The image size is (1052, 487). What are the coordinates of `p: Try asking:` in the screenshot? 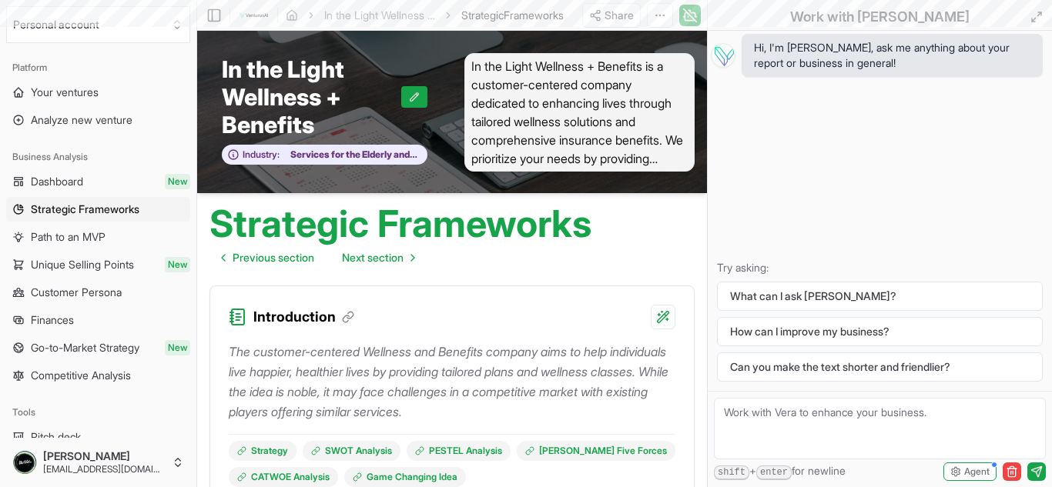 It's located at (879, 268).